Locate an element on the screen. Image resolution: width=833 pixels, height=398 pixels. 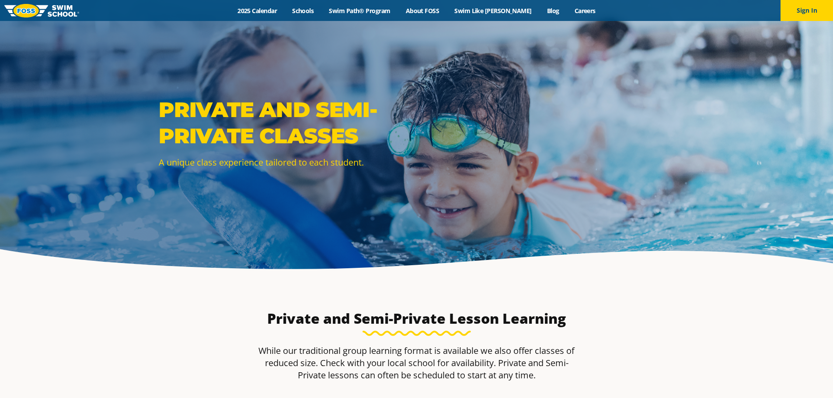
a: Careers is located at coordinates (585, 10).